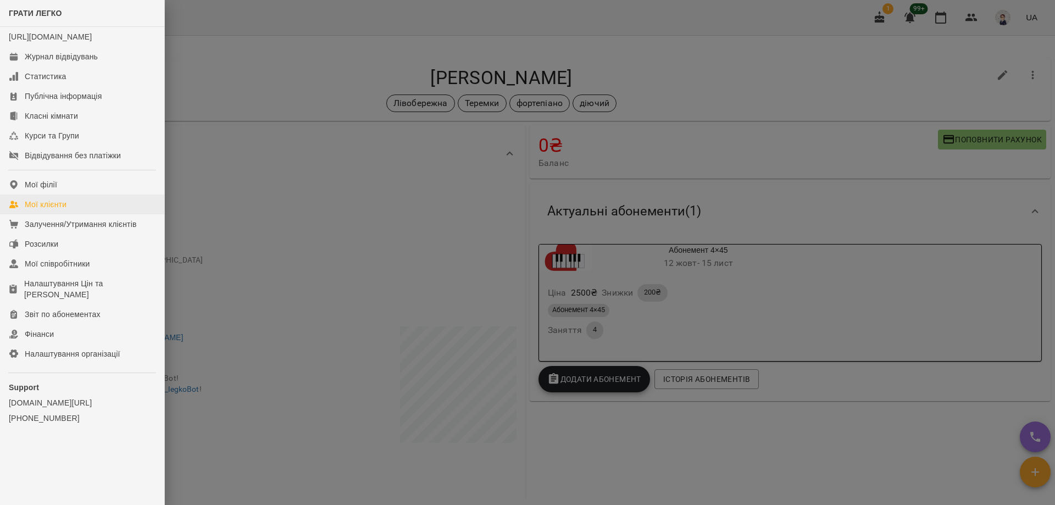 The height and width of the screenshot is (505, 1055). I want to click on div: Мої філії, so click(41, 185).